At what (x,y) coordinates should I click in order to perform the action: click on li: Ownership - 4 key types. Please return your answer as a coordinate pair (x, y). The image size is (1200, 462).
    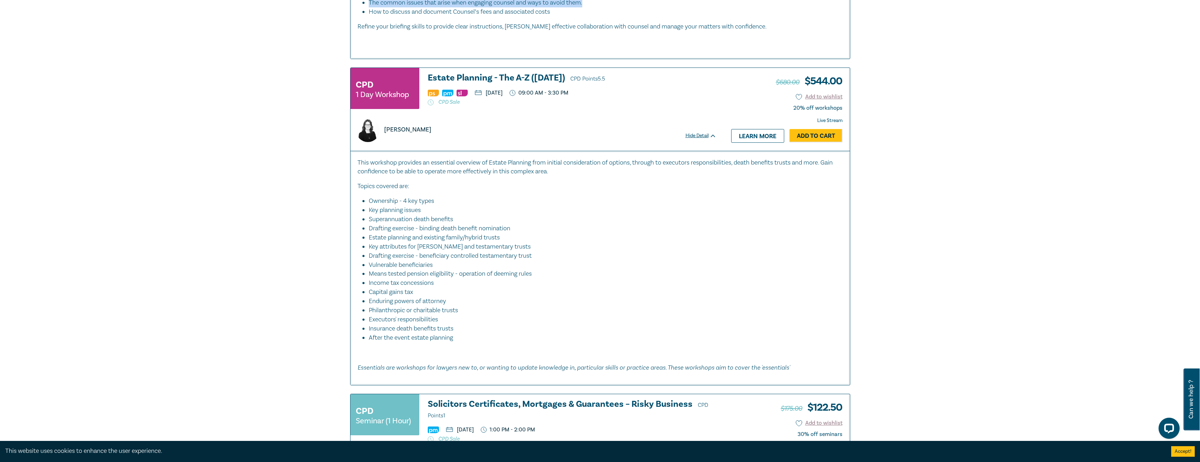
    Looking at the image, I should click on (602, 201).